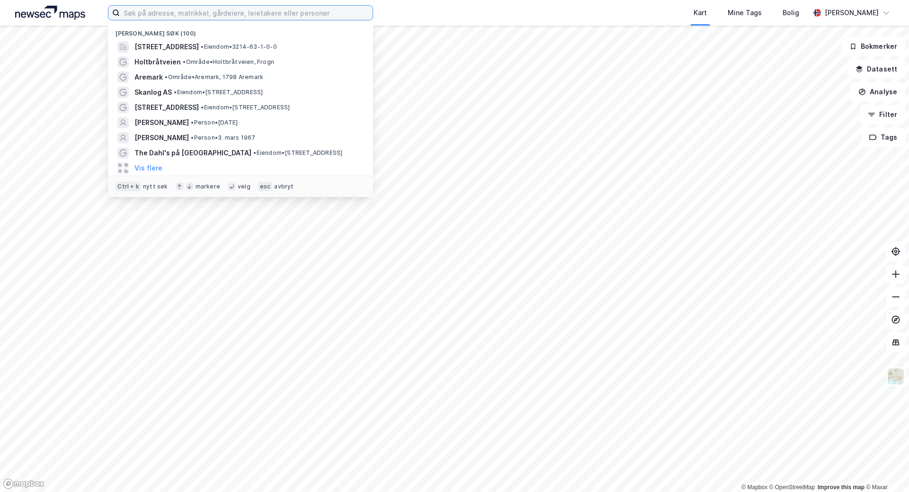 This screenshot has height=492, width=909. I want to click on button: Tags, so click(883, 137).